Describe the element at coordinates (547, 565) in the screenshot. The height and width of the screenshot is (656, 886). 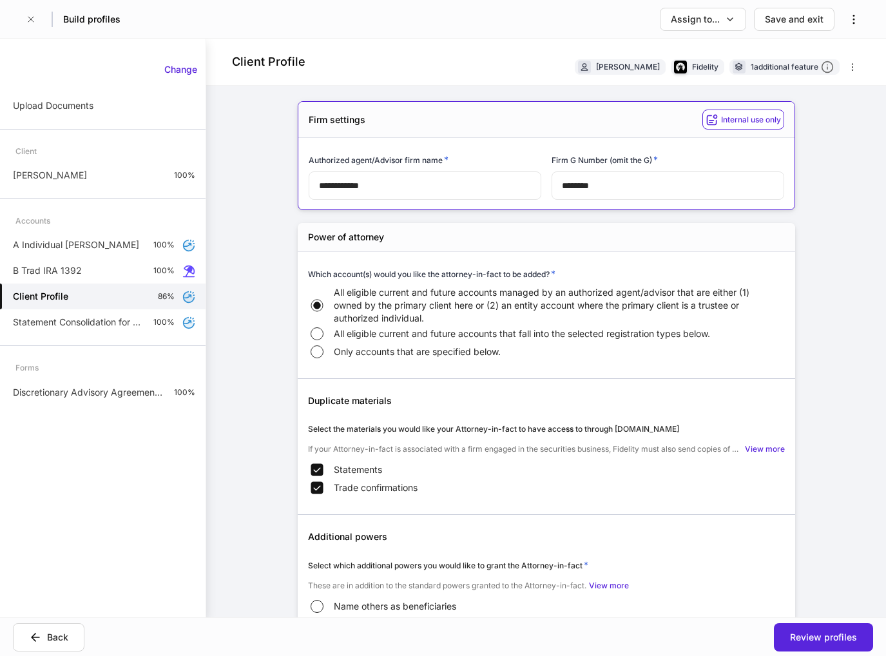
I see `div: Select which additional powers you would like to grant the Attorney-in-fact` at that location.